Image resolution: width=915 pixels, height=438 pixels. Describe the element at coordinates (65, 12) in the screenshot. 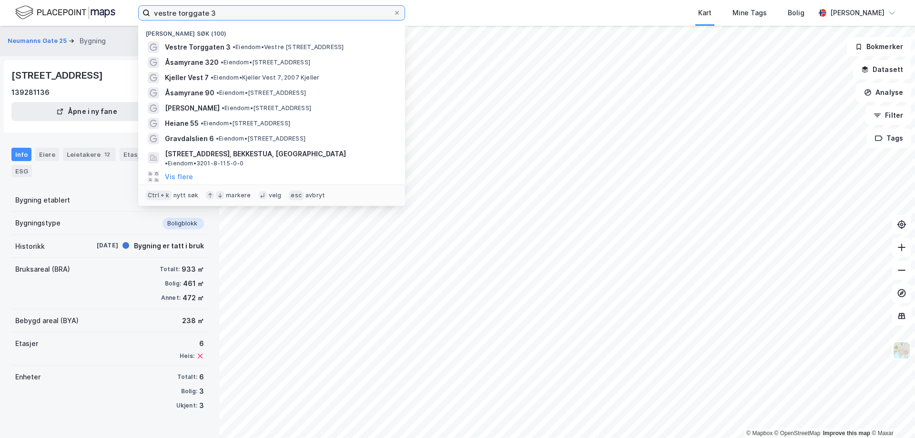

I see `img: logo.f888ab2527a4732fd821a326f86c7f29.svg` at that location.